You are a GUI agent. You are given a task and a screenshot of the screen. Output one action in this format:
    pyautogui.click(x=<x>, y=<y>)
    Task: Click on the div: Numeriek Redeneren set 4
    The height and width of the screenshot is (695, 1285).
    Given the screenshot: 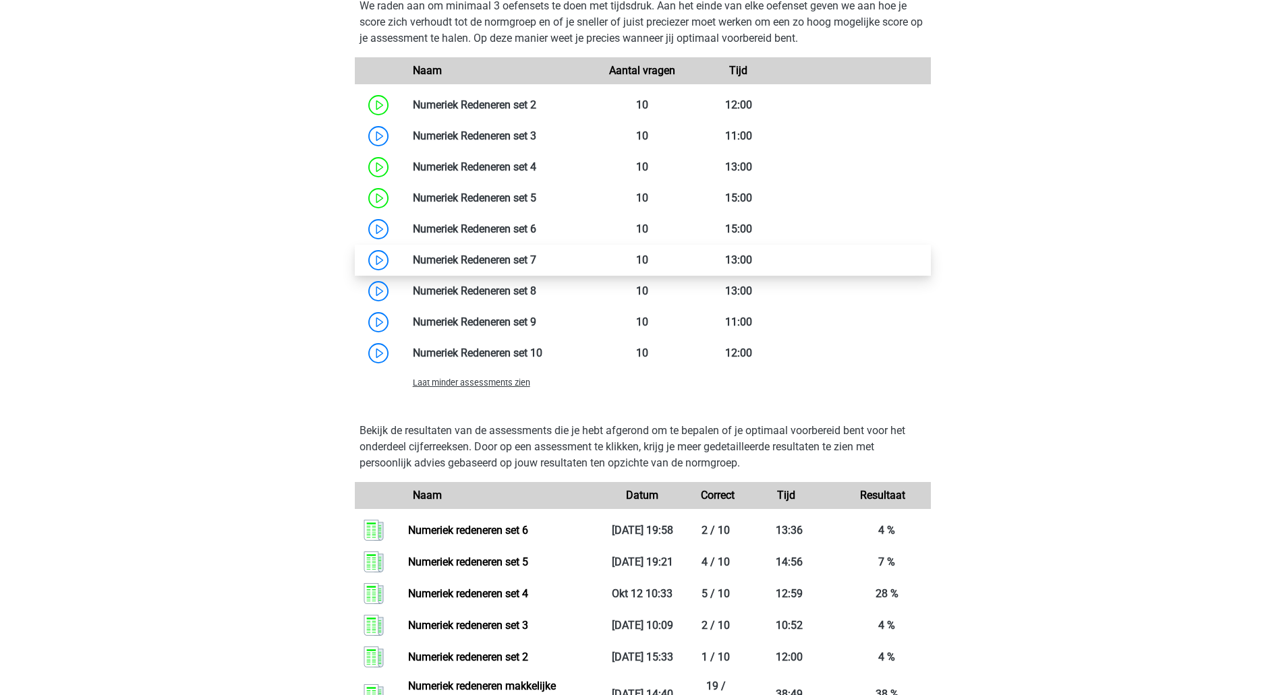 What is the action you would take?
    pyautogui.click(x=498, y=167)
    